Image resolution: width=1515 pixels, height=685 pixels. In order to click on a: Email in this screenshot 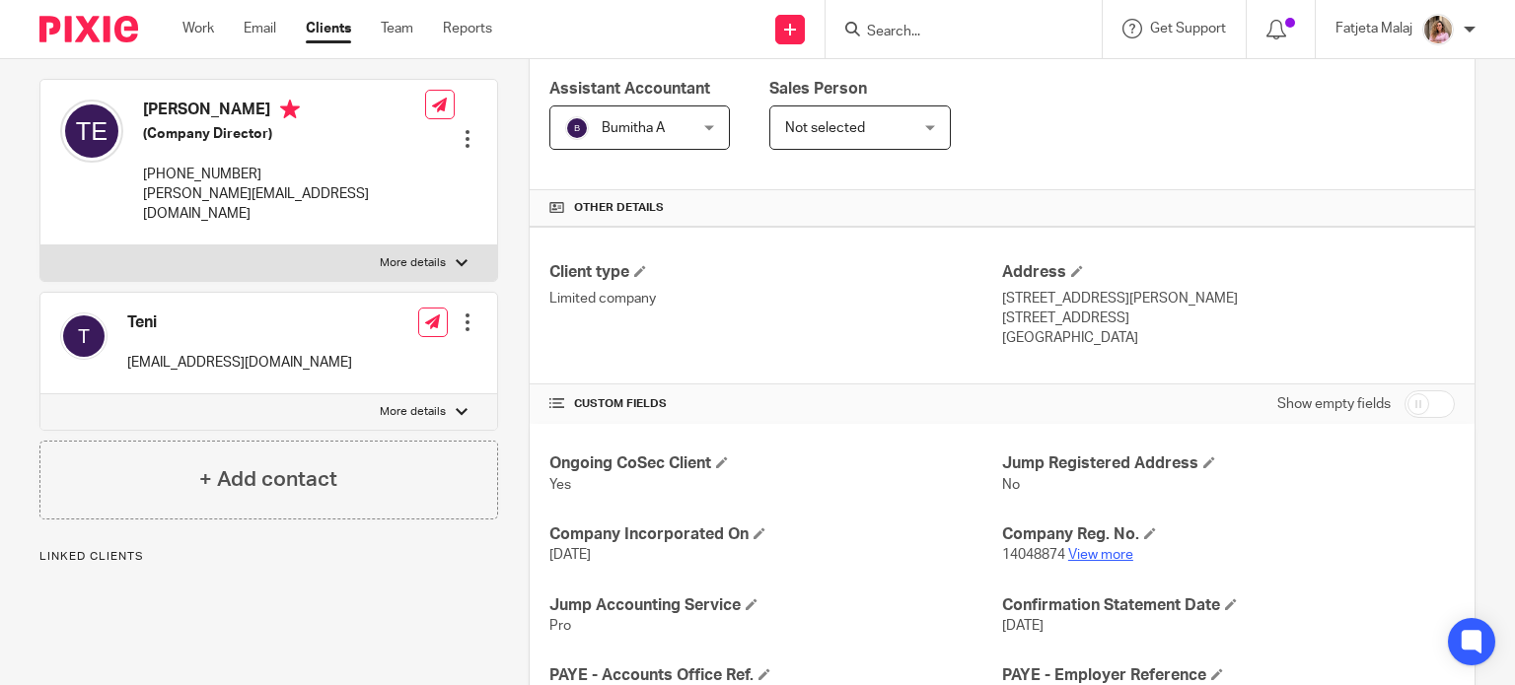, I will do `click(259, 29)`.